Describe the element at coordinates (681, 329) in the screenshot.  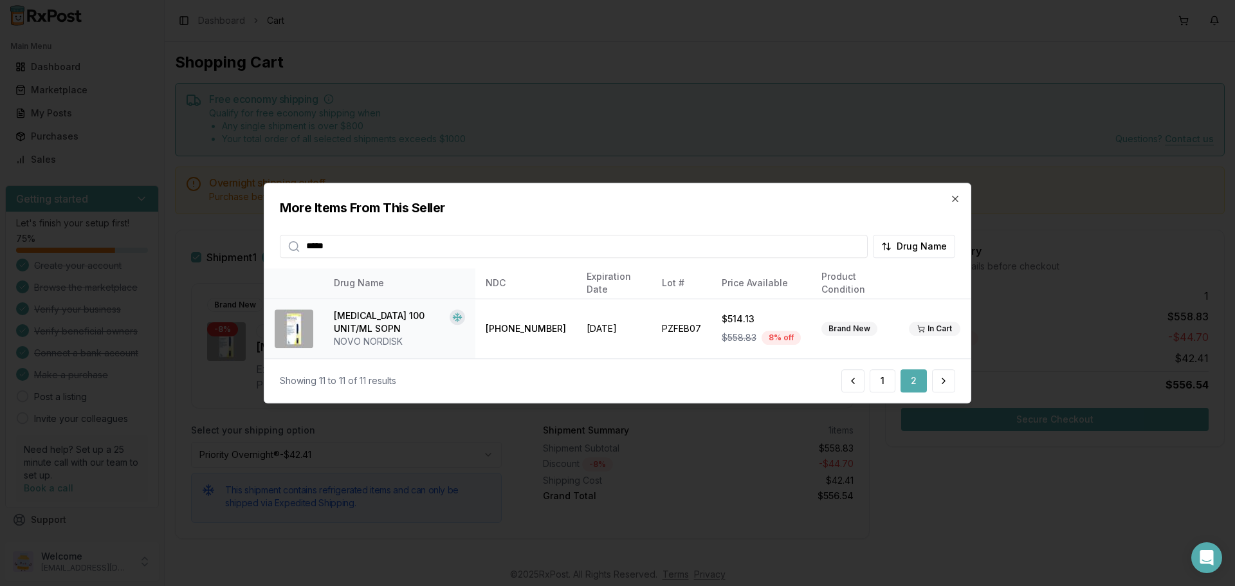
I see `td: PZFEB07` at that location.